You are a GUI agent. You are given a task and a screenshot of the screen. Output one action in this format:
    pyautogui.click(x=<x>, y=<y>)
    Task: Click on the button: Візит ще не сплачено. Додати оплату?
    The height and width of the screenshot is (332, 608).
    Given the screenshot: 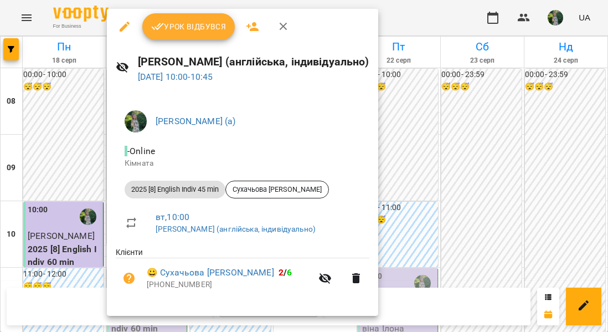 What is the action you would take?
    pyautogui.click(x=129, y=278)
    